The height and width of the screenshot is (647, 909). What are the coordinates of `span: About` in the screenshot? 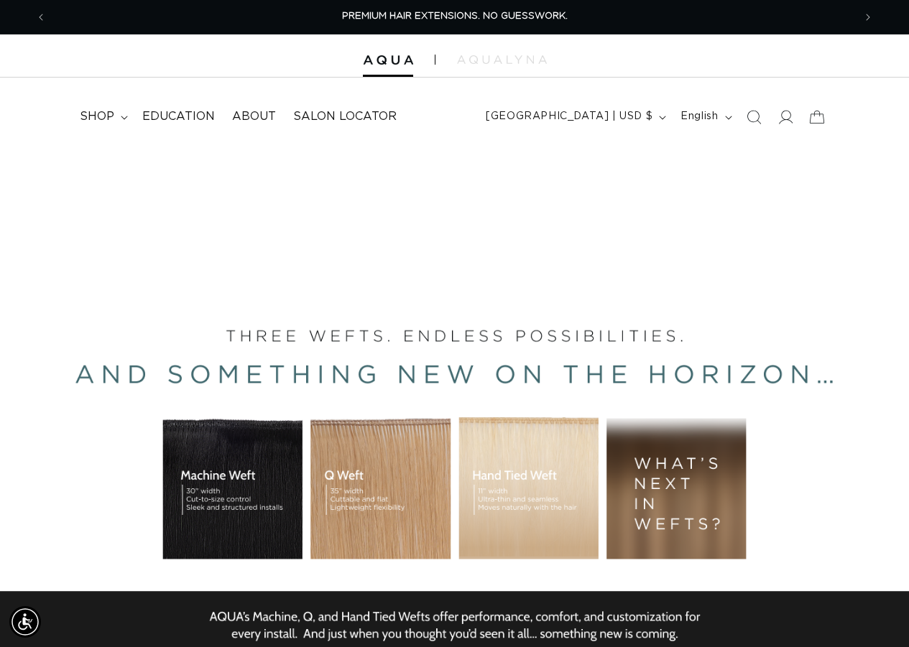 It's located at (254, 116).